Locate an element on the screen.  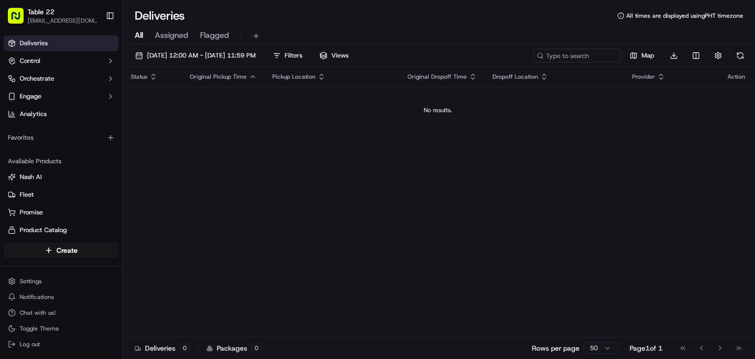
span: Filters is located at coordinates (293, 56).